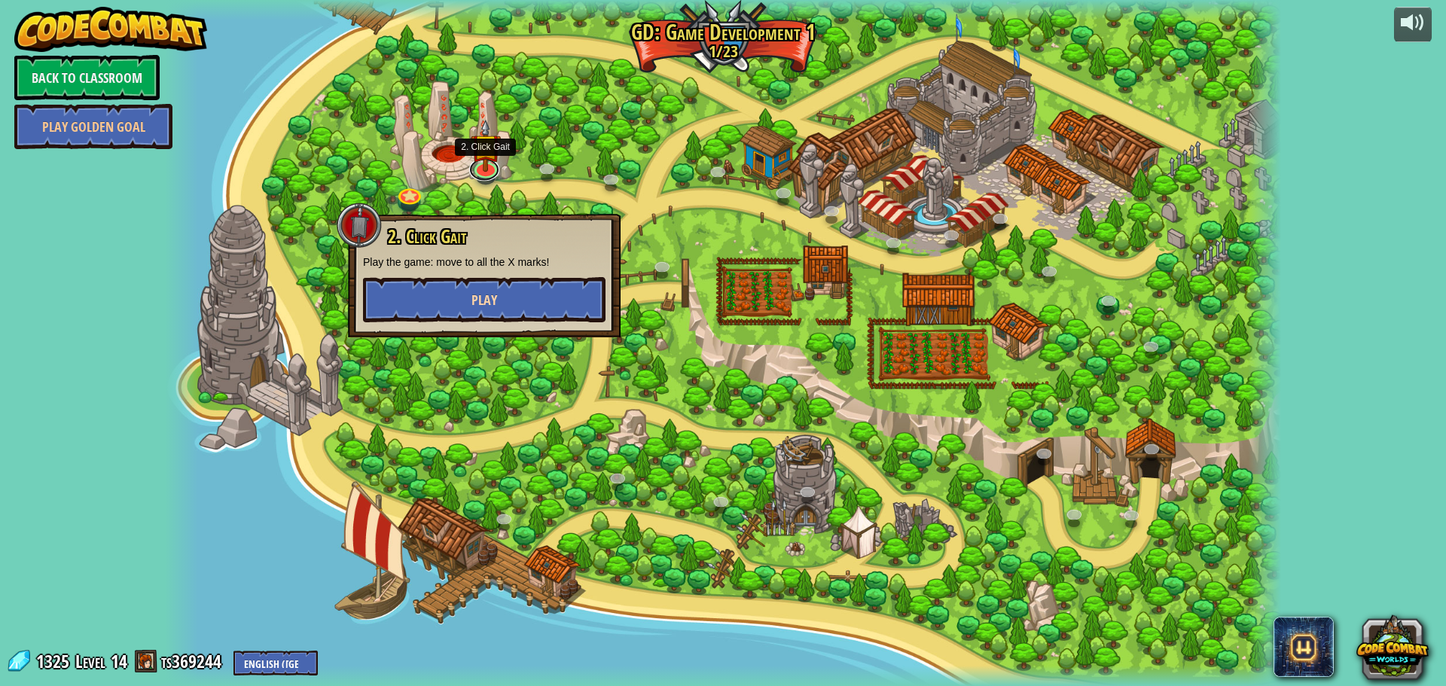 The width and height of the screenshot is (1446, 686). I want to click on span: 2. Click Gait, so click(427, 237).